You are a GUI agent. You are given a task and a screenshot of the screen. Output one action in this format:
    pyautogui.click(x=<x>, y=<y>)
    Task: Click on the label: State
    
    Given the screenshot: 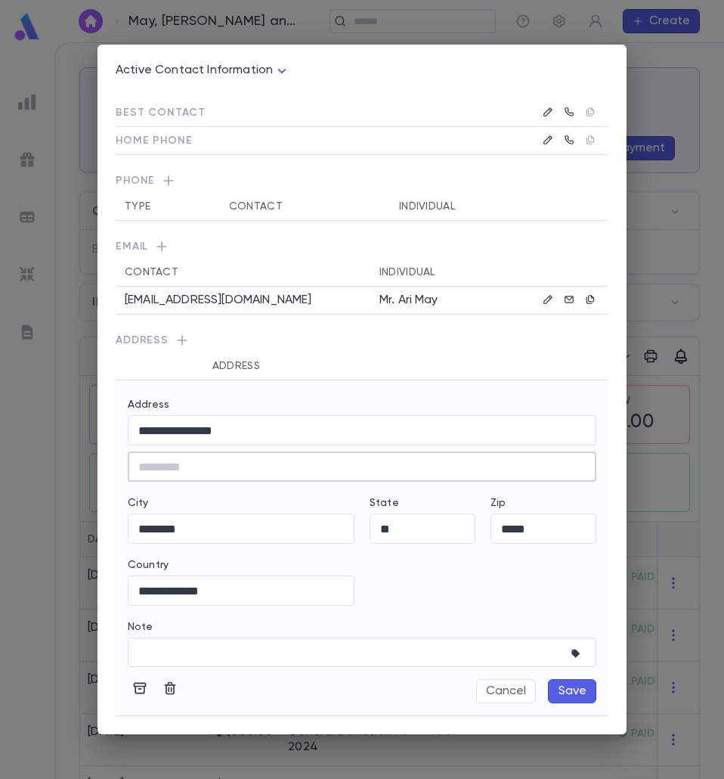 What is the action you would take?
    pyautogui.click(x=384, y=503)
    